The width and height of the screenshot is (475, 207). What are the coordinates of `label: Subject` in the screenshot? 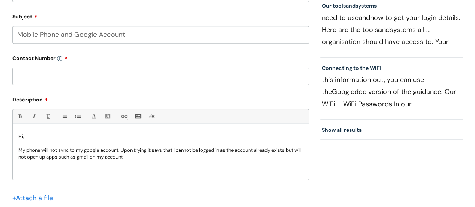 It's located at (161, 15).